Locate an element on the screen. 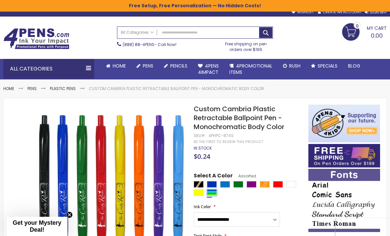 This screenshot has width=390, height=236. div: All Categories is located at coordinates (49, 69).